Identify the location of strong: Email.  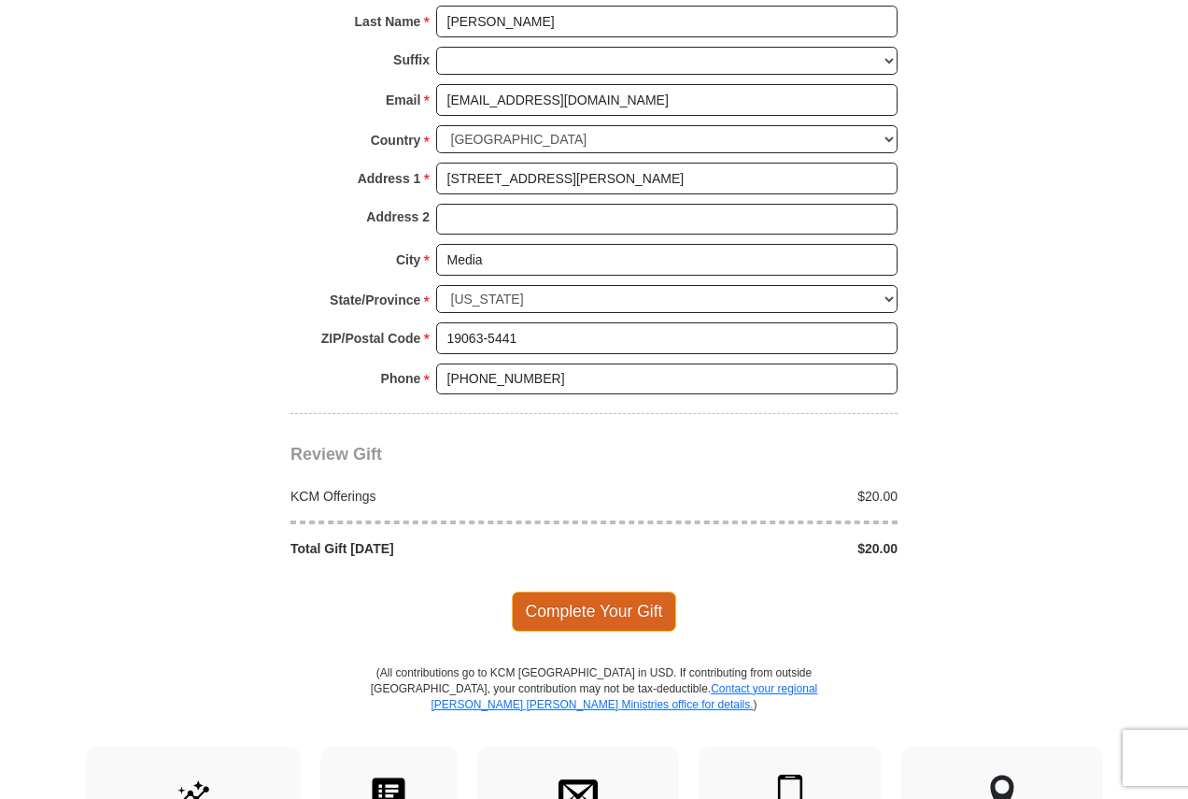
(403, 100).